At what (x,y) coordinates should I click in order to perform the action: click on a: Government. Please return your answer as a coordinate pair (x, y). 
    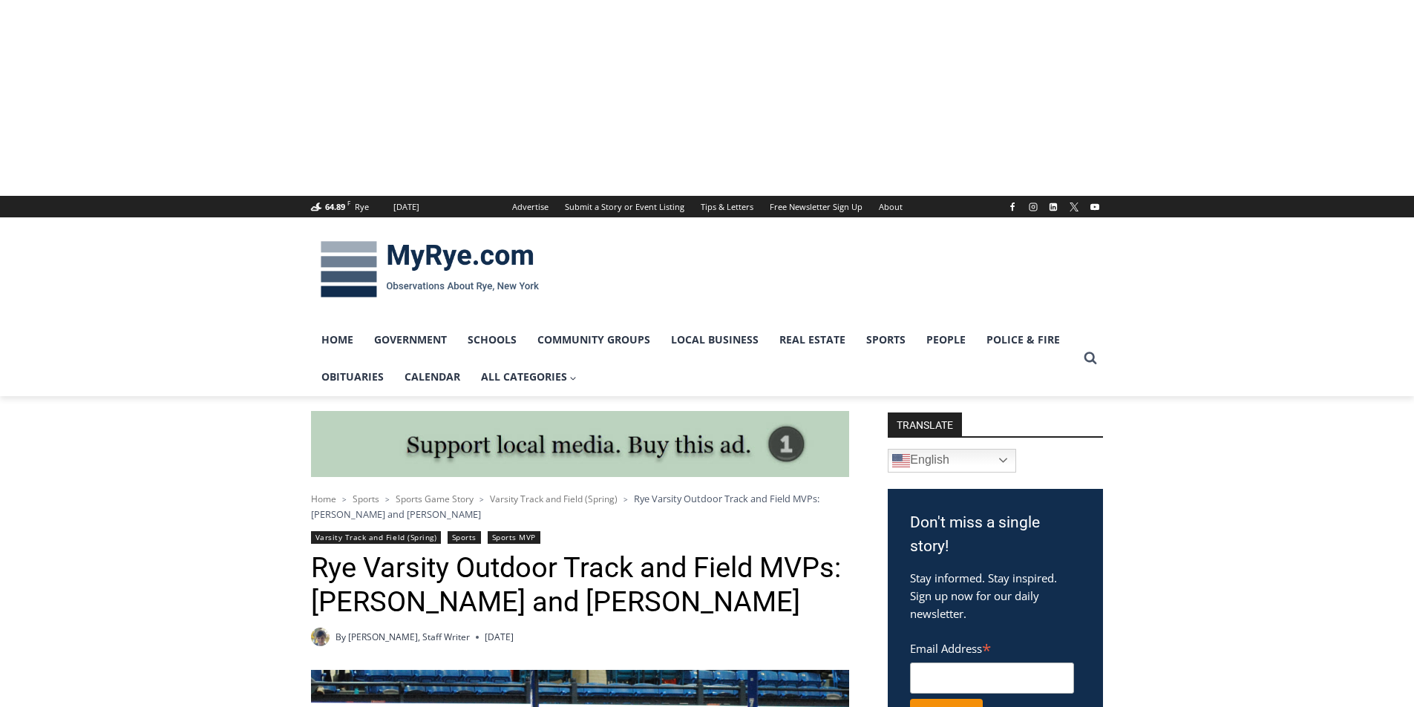
    Looking at the image, I should click on (410, 340).